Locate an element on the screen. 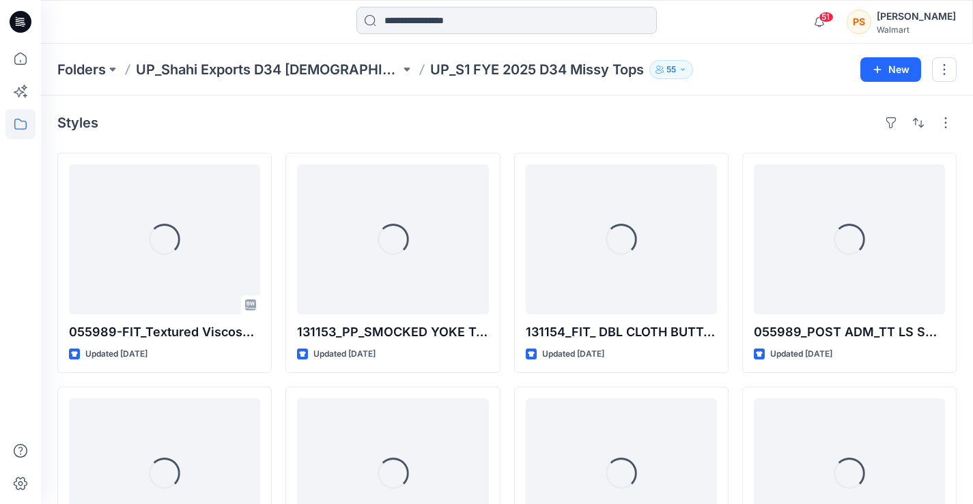 This screenshot has width=973, height=504. p: 55 is located at coordinates (671, 70).